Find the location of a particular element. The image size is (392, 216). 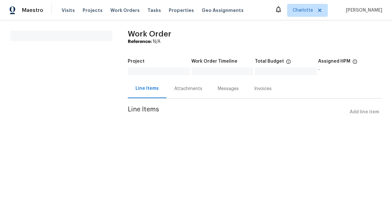

span: Charlotte is located at coordinates (303, 10).